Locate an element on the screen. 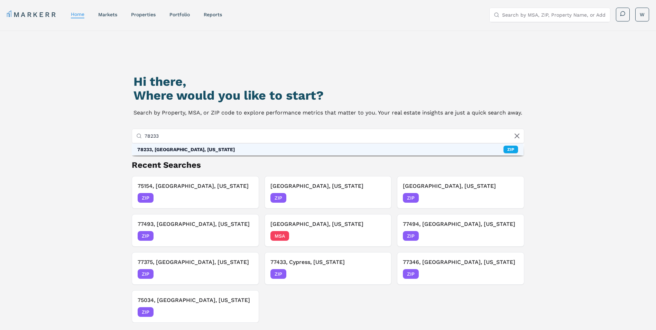 This screenshot has width=656, height=330. div: ZIP: 78233, San Antonio, Texas is located at coordinates (328, 149).